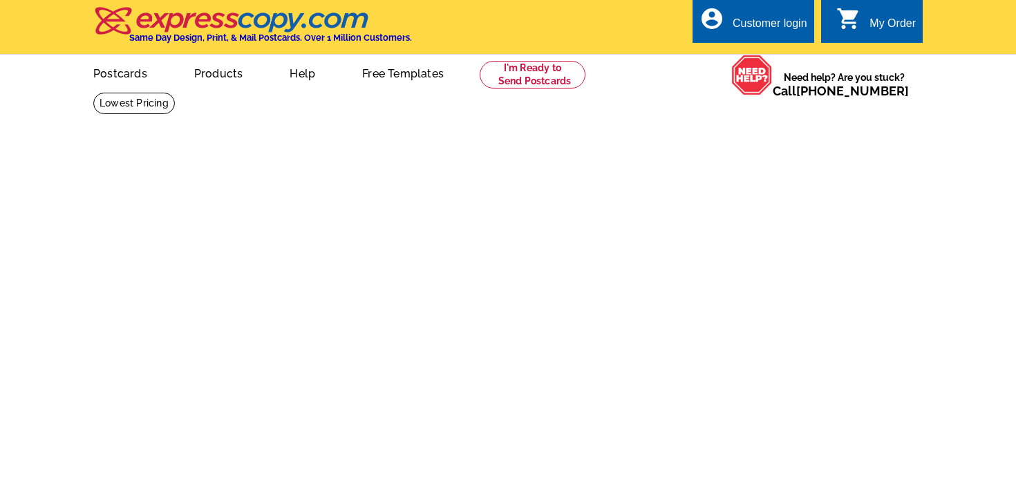  What do you see at coordinates (252, 30) in the screenshot?
I see `a: Same Day Design, Print, & Mail Postcards. Over 1 Million Customers.` at bounding box center [252, 30].